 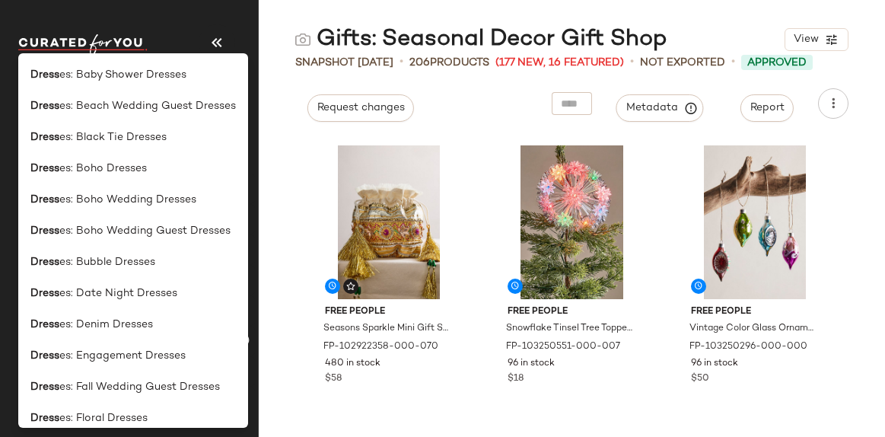 What do you see at coordinates (700, 379) in the screenshot?
I see `span: $50` at bounding box center [700, 379].